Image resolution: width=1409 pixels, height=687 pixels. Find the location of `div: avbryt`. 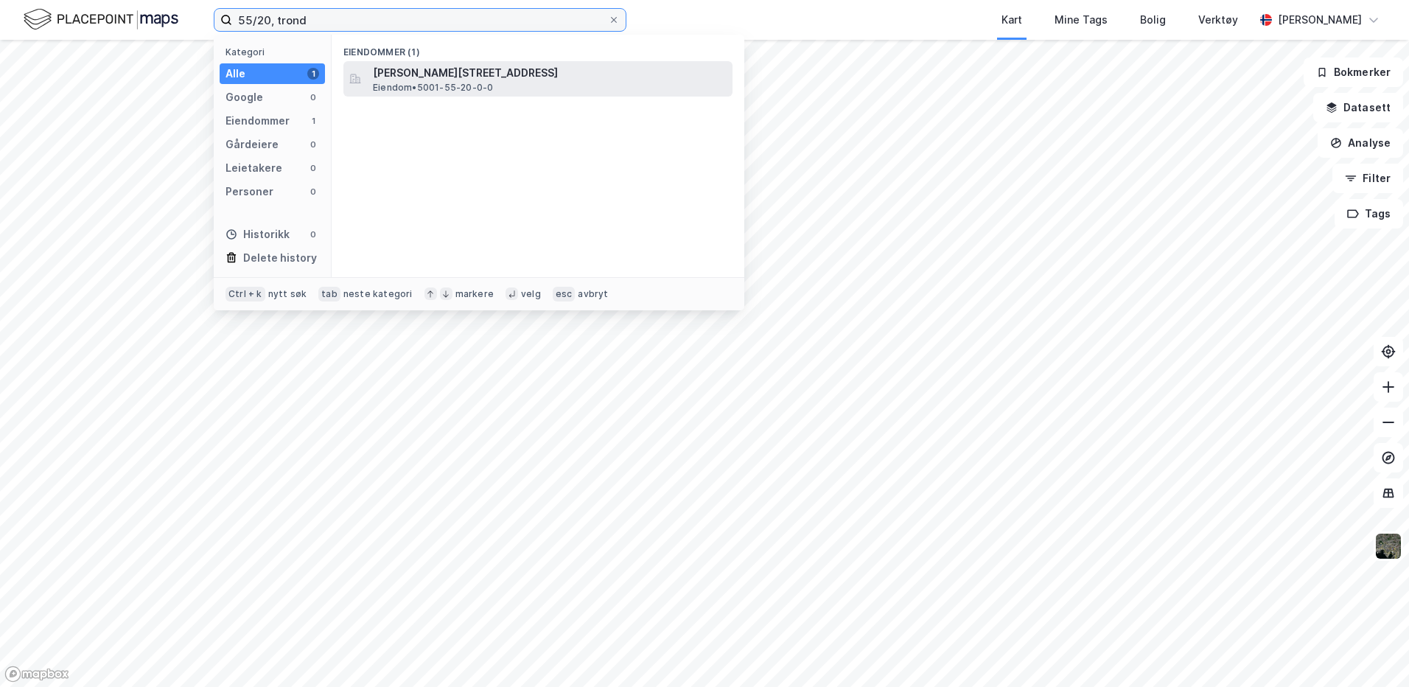

div: avbryt is located at coordinates (592, 294).